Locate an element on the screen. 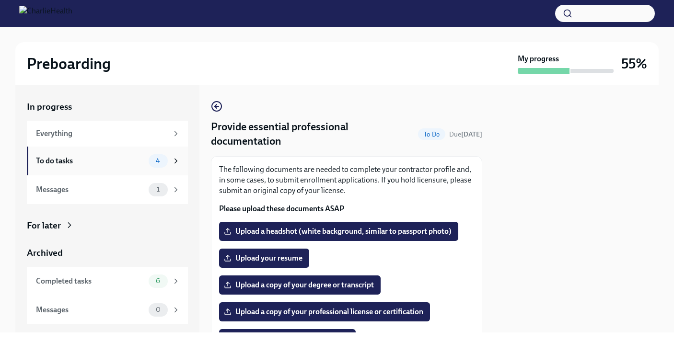 The image size is (674, 342). span: 1 is located at coordinates (158, 189).